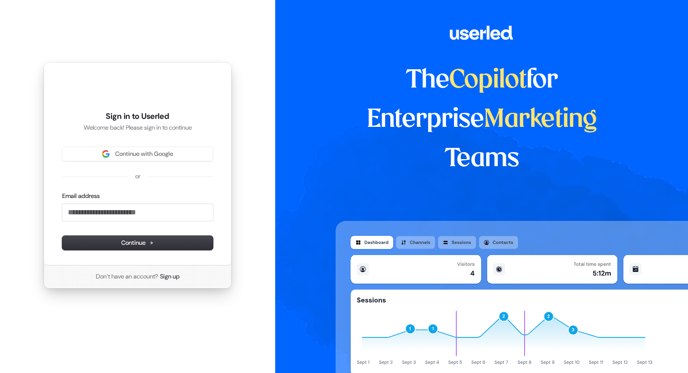  Describe the element at coordinates (144, 154) in the screenshot. I see `span: Continue with Google` at that location.